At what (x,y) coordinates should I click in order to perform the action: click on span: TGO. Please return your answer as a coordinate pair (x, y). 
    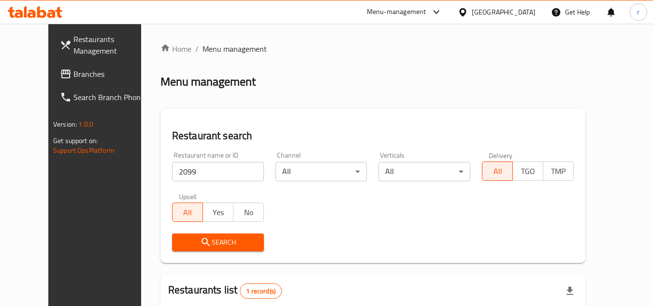
    Looking at the image, I should click on (528, 171).